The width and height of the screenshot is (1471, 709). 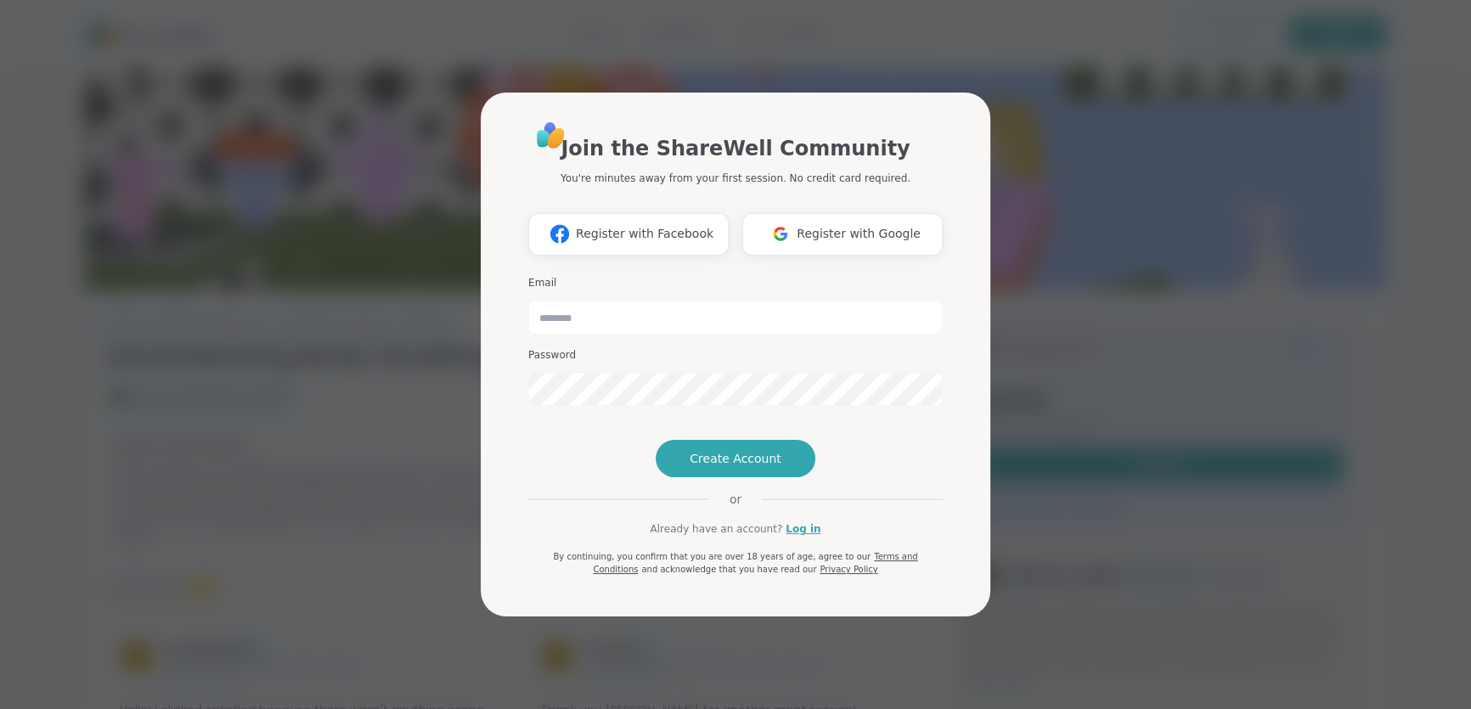 I want to click on button: Register with Facebook, so click(x=629, y=234).